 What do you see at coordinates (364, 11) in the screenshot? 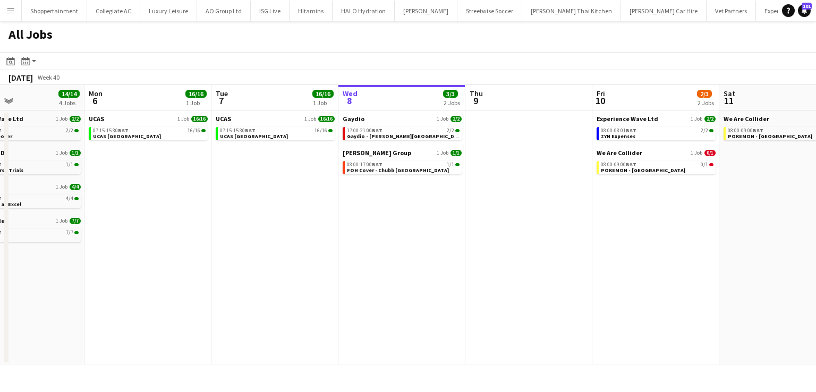
I see `button: HALO Hydration` at bounding box center [364, 11].